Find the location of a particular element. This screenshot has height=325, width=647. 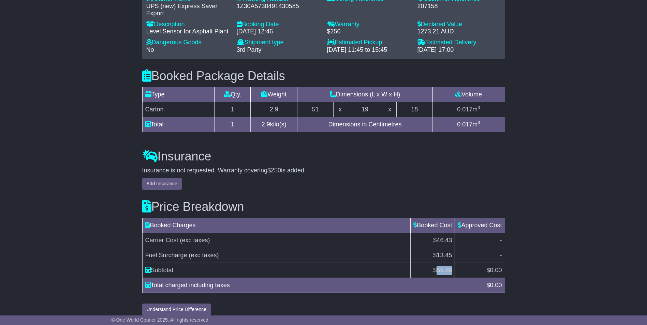

div: 1Z30A5730491430585 is located at coordinates (278, 6).